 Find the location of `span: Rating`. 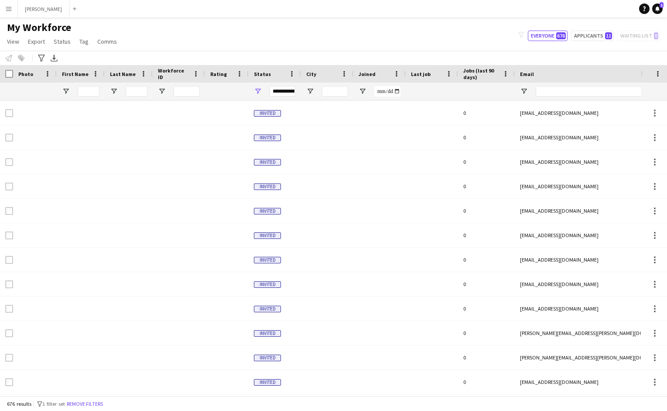

span: Rating is located at coordinates (219, 74).